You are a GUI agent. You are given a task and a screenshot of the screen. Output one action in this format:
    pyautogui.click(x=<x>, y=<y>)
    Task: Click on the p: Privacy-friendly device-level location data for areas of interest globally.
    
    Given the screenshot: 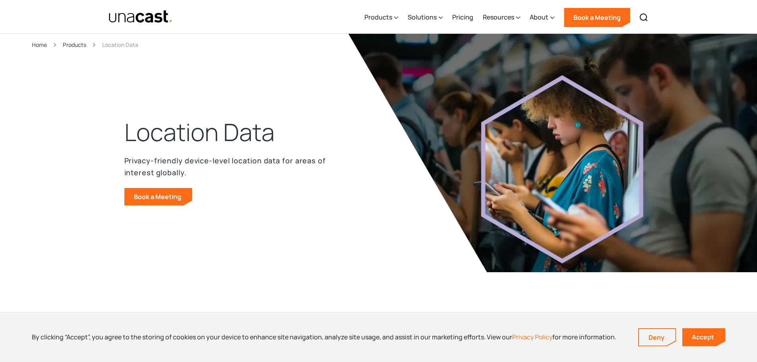 What is the action you would take?
    pyautogui.click(x=228, y=167)
    